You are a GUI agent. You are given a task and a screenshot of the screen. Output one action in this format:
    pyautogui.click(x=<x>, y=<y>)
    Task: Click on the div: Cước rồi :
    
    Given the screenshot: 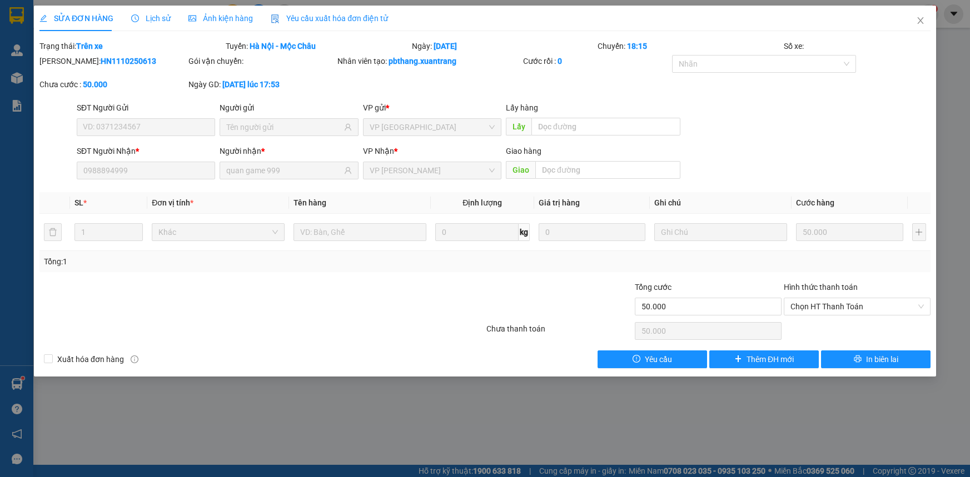 What is the action you would take?
    pyautogui.click(x=596, y=61)
    